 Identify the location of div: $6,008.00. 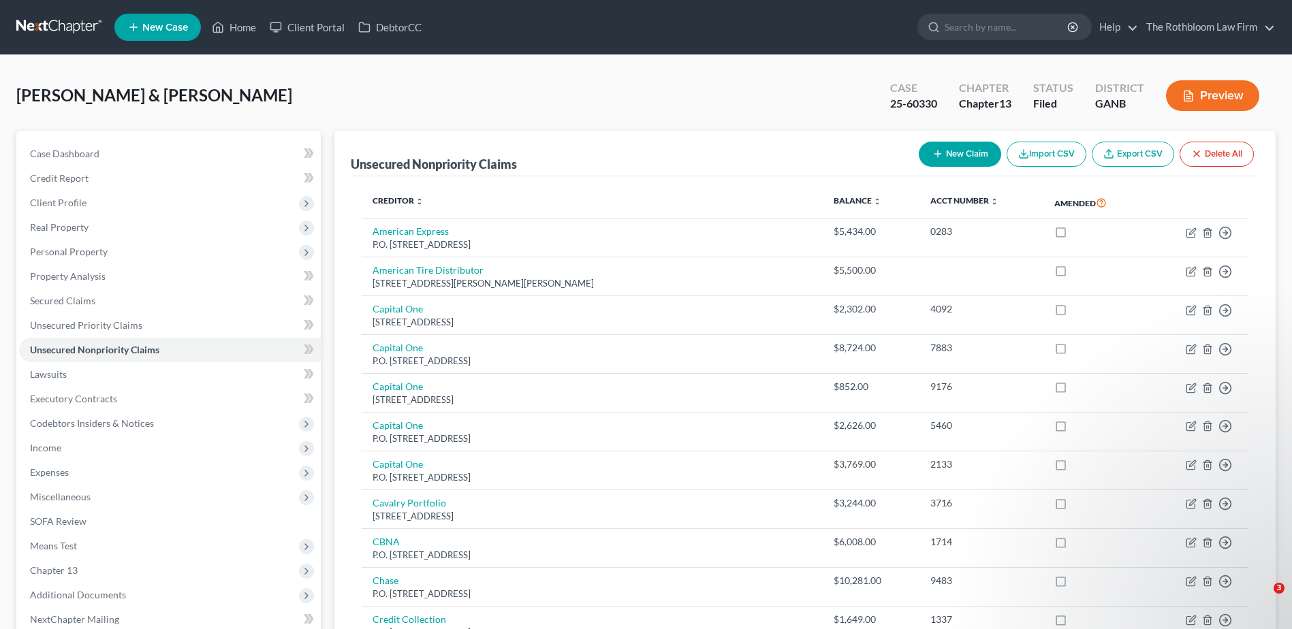
(870, 542).